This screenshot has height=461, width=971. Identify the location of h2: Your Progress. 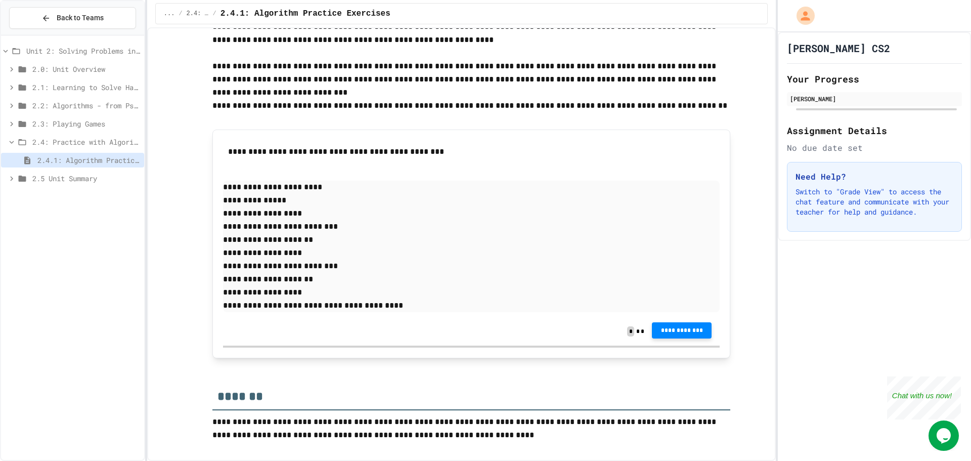
(874, 79).